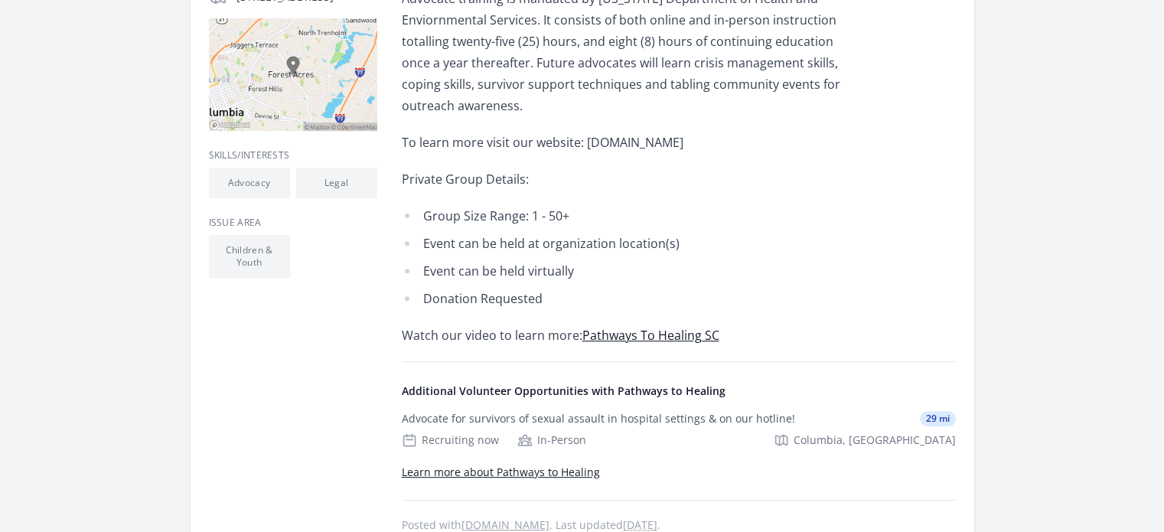  I want to click on p: Posted with . Last updated ., so click(679, 525).